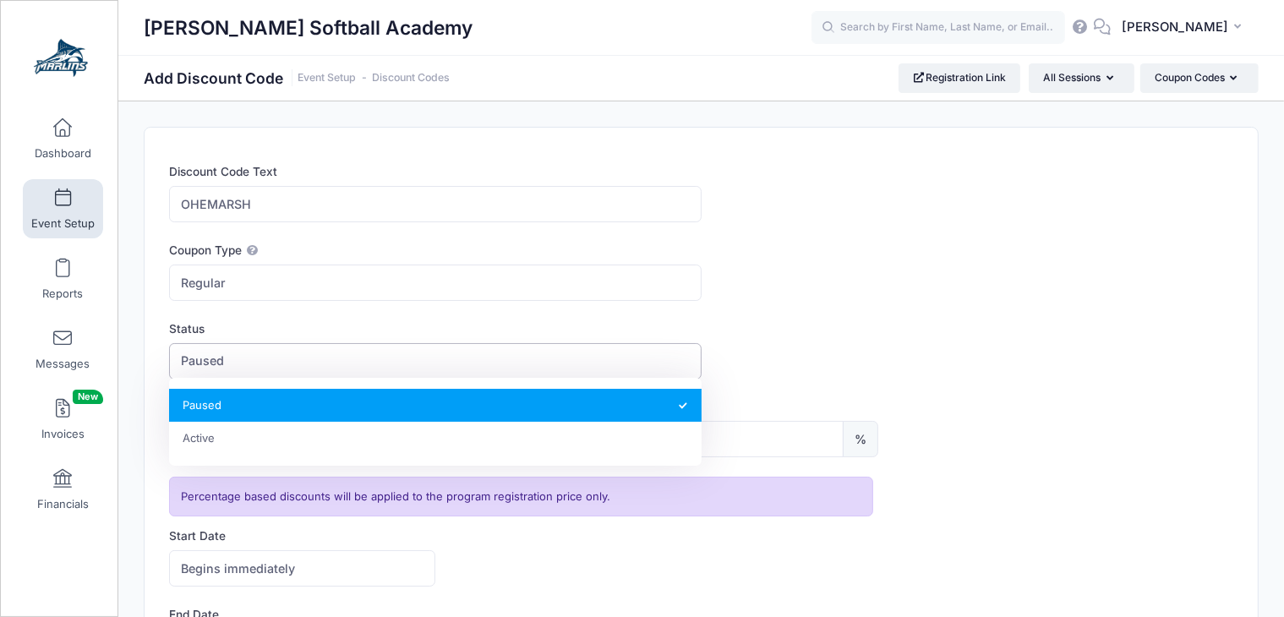  Describe the element at coordinates (60, 57) in the screenshot. I see `img: Marlin Softball Academy` at that location.